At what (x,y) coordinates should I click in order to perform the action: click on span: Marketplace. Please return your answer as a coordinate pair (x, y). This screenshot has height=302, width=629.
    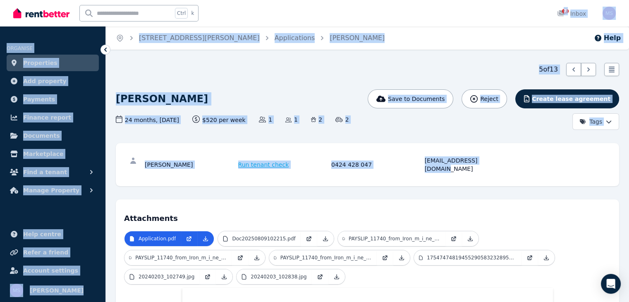
    Looking at the image, I should click on (43, 154).